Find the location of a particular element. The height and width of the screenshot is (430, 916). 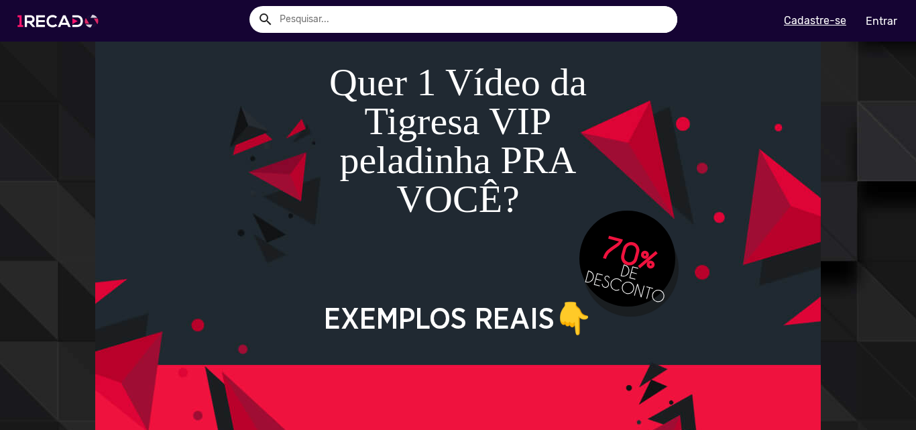

u: Cadastre-se is located at coordinates (815, 20).